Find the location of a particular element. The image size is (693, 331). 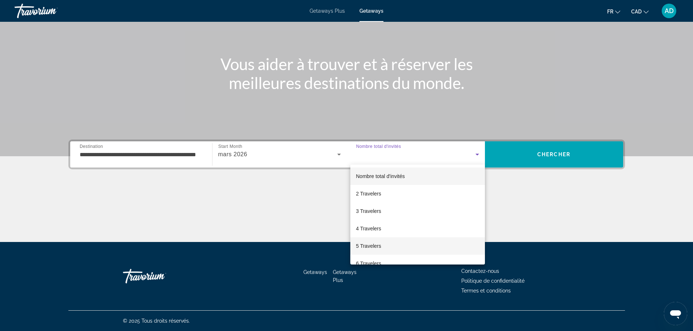

span: Nombre total d'invités is located at coordinates (380, 176).